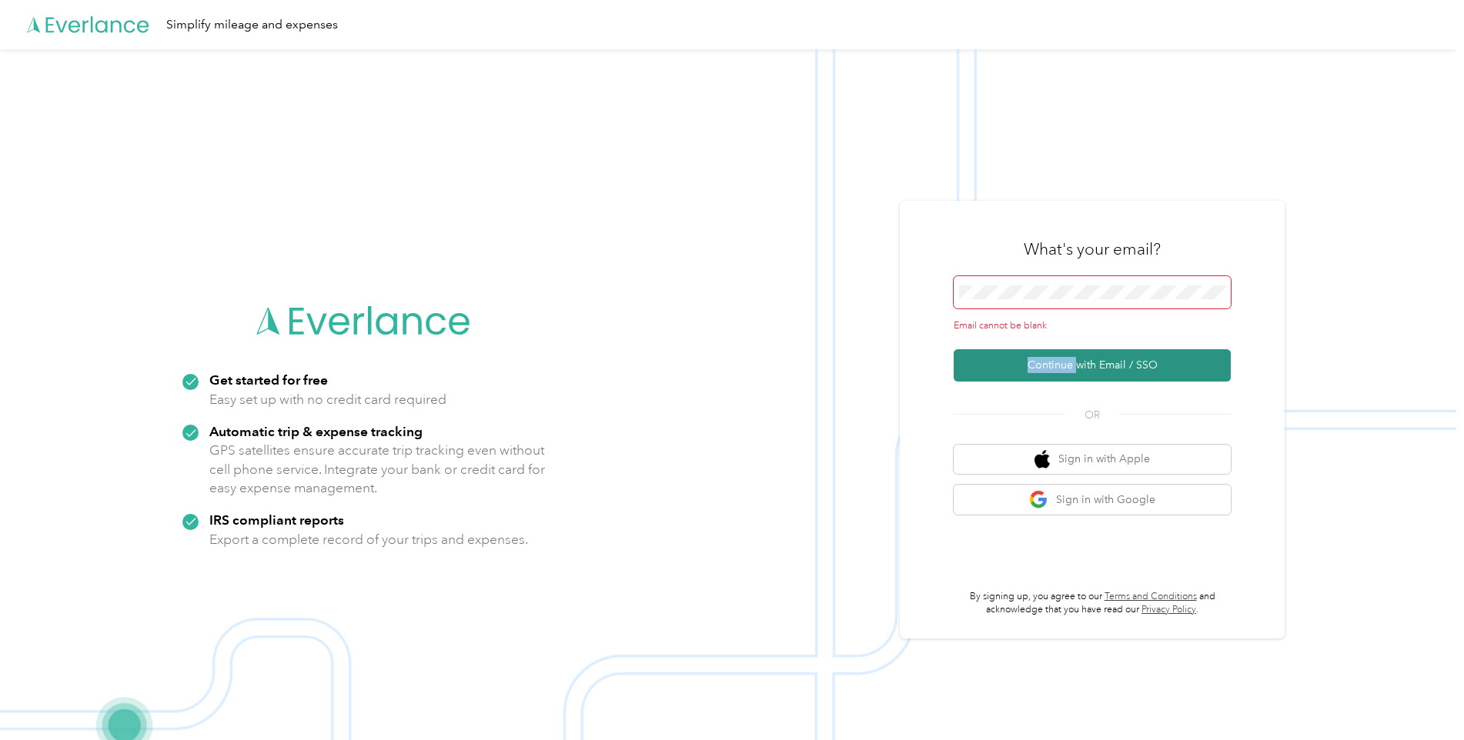  I want to click on h3: What's your email?, so click(1092, 249).